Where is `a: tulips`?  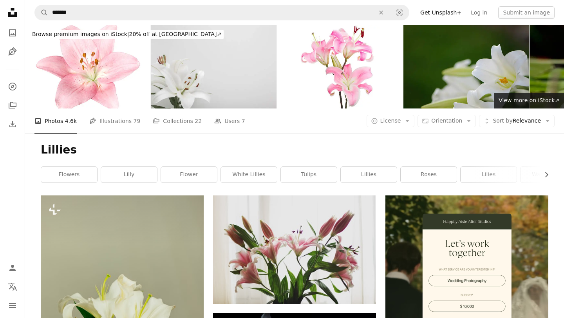
a: tulips is located at coordinates (309, 175).